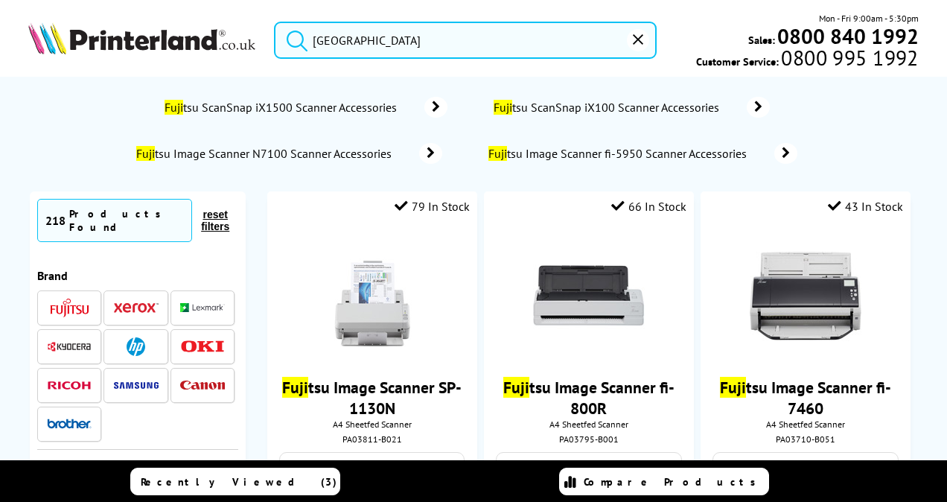 Image resolution: width=947 pixels, height=502 pixels. What do you see at coordinates (55, 220) in the screenshot?
I see `span: 218` at bounding box center [55, 220].